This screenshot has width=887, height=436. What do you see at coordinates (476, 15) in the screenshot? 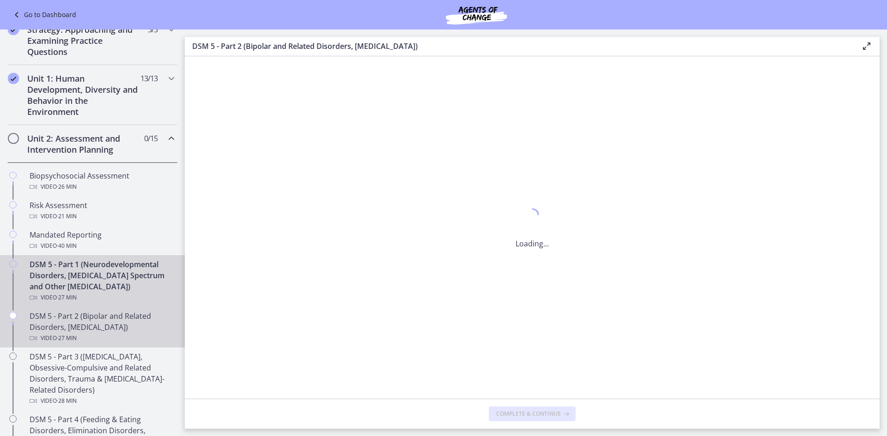
I see `img: Agents of Change` at bounding box center [476, 15].